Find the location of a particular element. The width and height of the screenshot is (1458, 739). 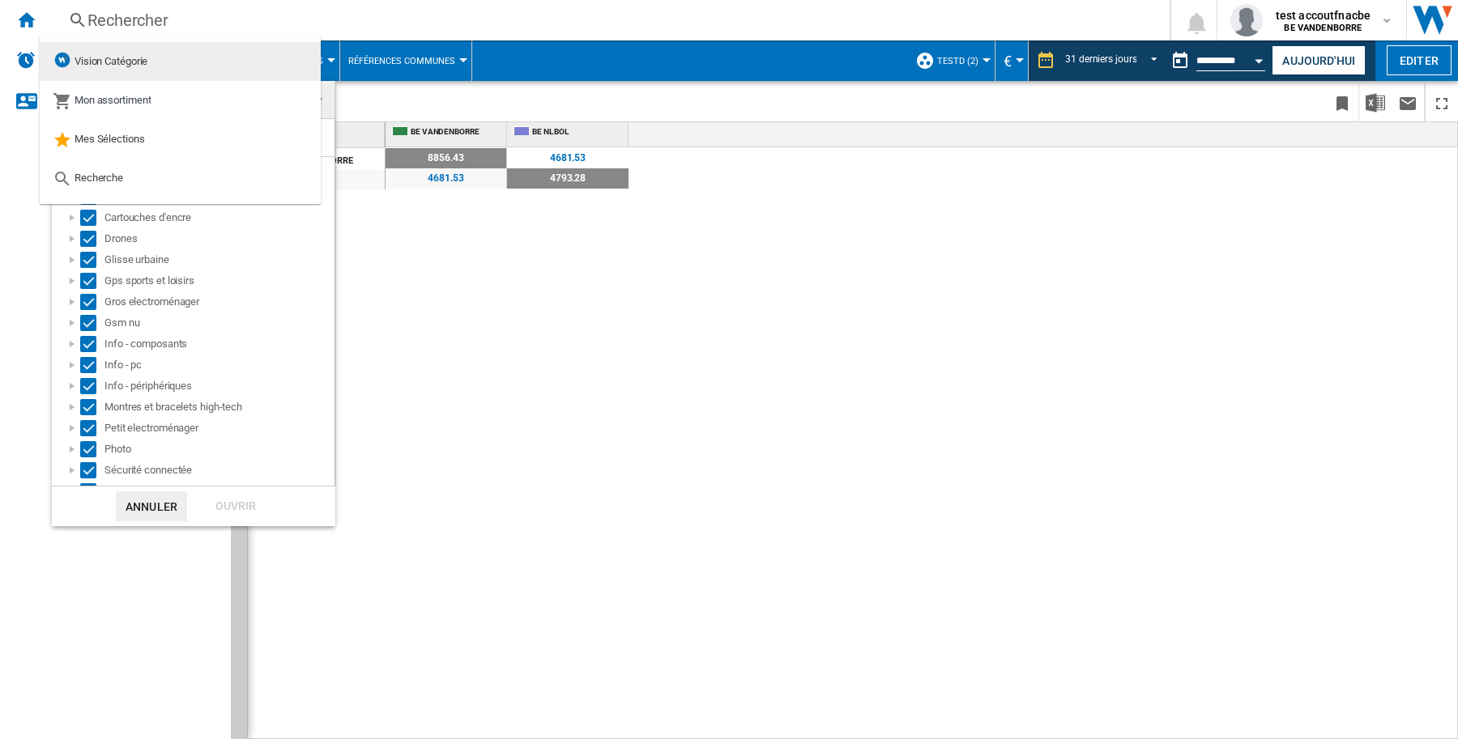

div: Info - périphériques is located at coordinates (218, 386).